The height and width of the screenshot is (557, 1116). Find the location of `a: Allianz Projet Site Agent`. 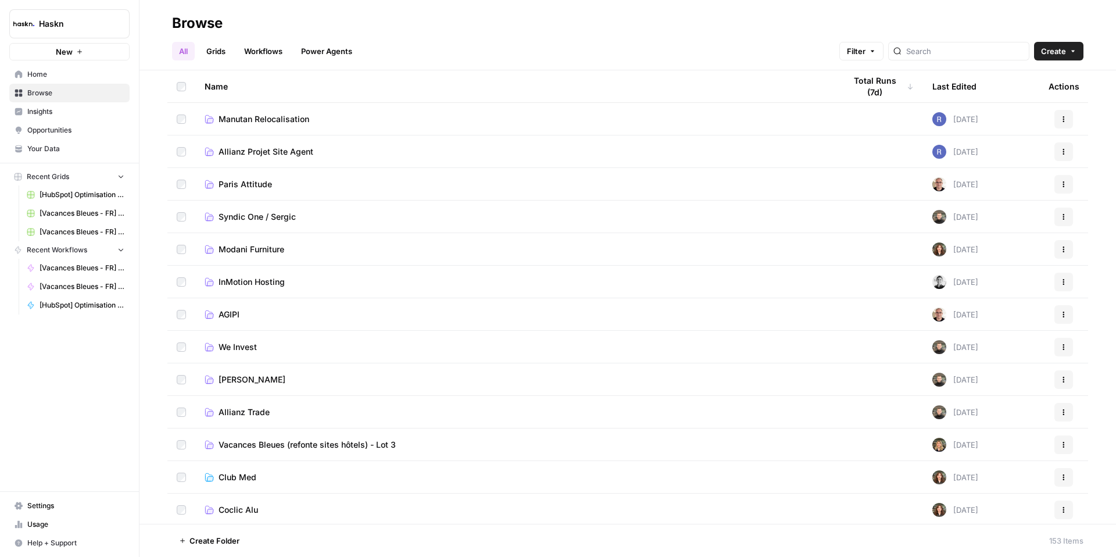

a: Allianz Projet Site Agent is located at coordinates (516, 152).